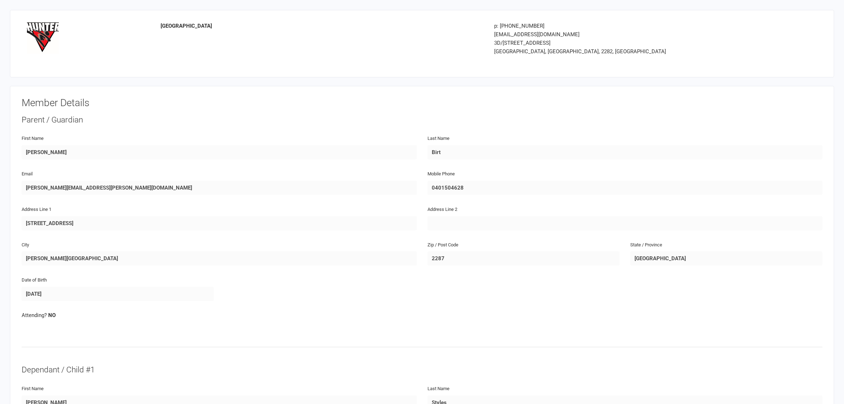  What do you see at coordinates (52, 315) in the screenshot?
I see `strong: NO` at bounding box center [52, 315].